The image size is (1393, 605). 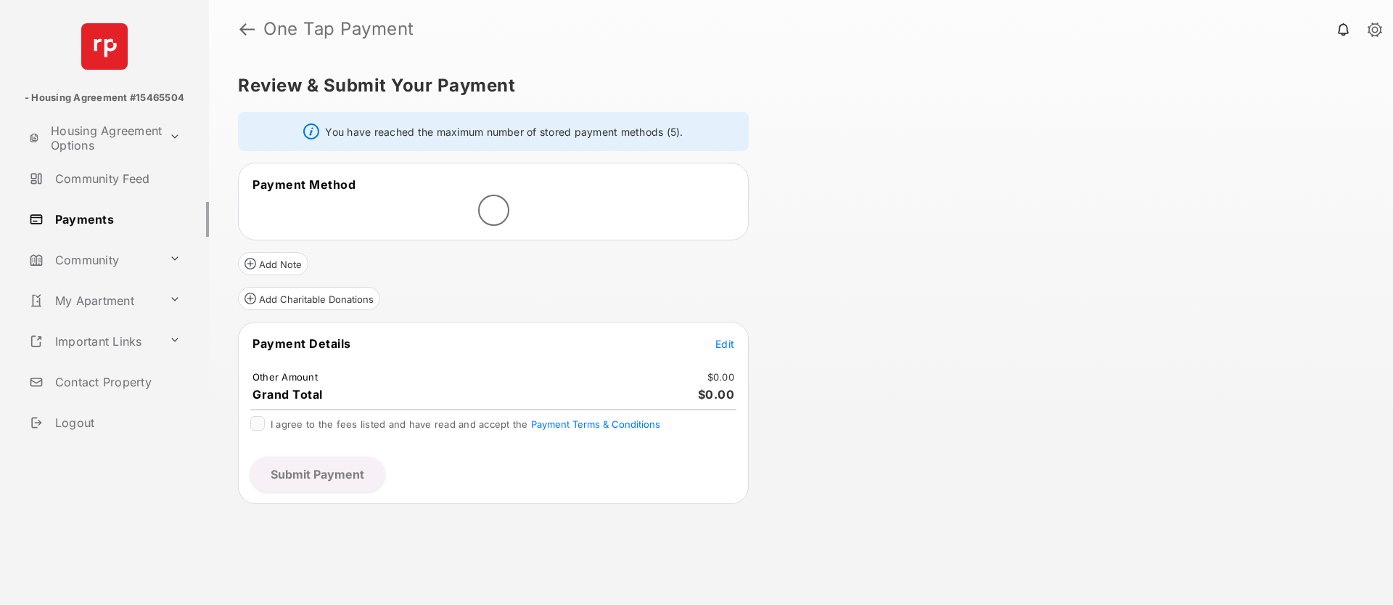 I want to click on a: Community Feed, so click(x=116, y=179).